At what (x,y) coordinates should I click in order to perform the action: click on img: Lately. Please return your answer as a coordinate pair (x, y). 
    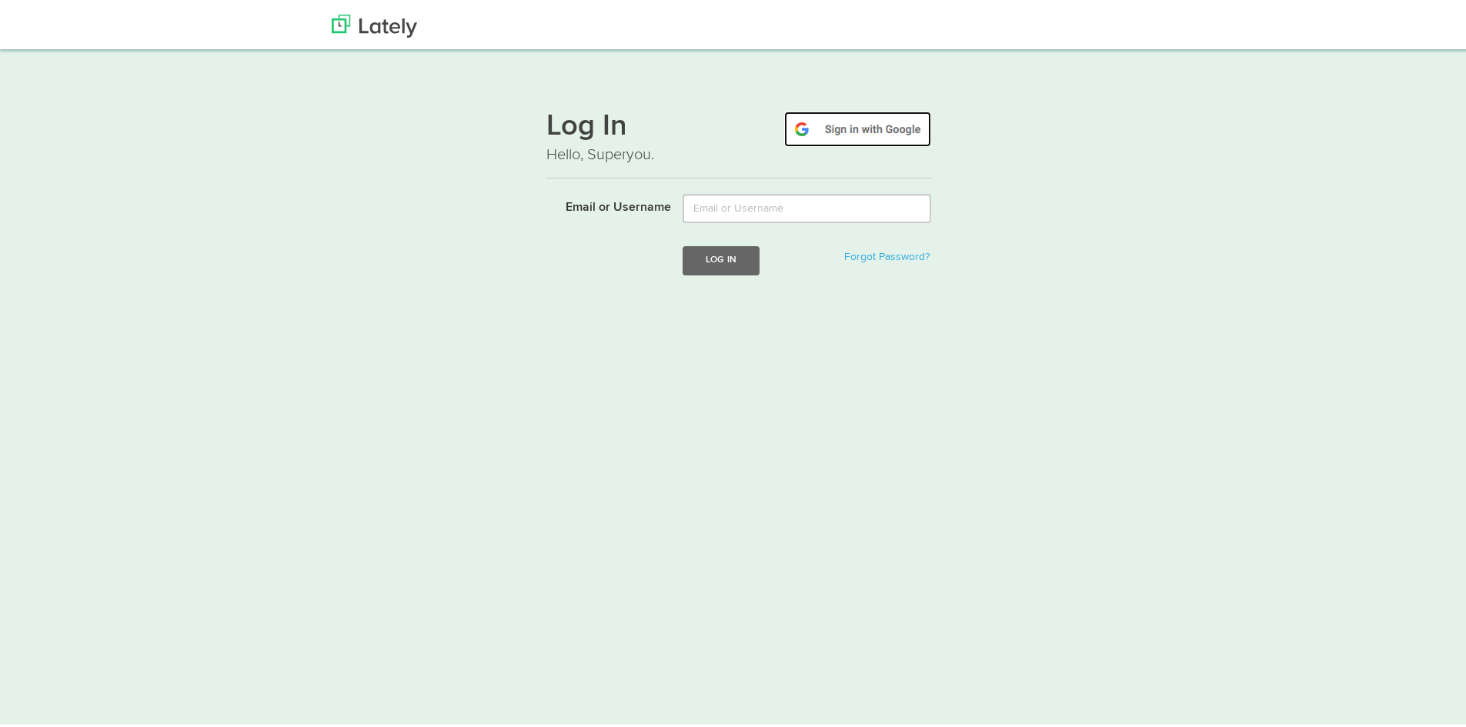
    Looking at the image, I should click on (374, 23).